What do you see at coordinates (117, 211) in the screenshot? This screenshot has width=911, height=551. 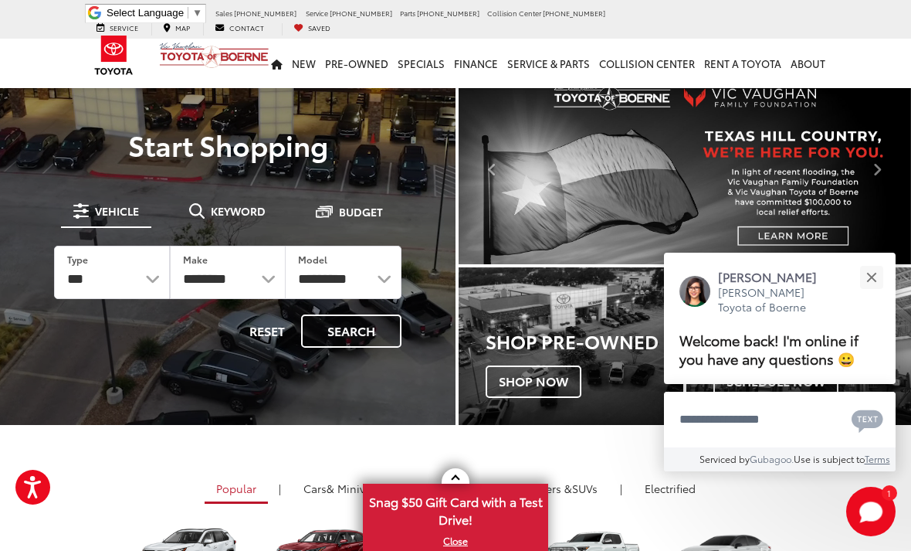 I see `span: Vehicle` at bounding box center [117, 211].